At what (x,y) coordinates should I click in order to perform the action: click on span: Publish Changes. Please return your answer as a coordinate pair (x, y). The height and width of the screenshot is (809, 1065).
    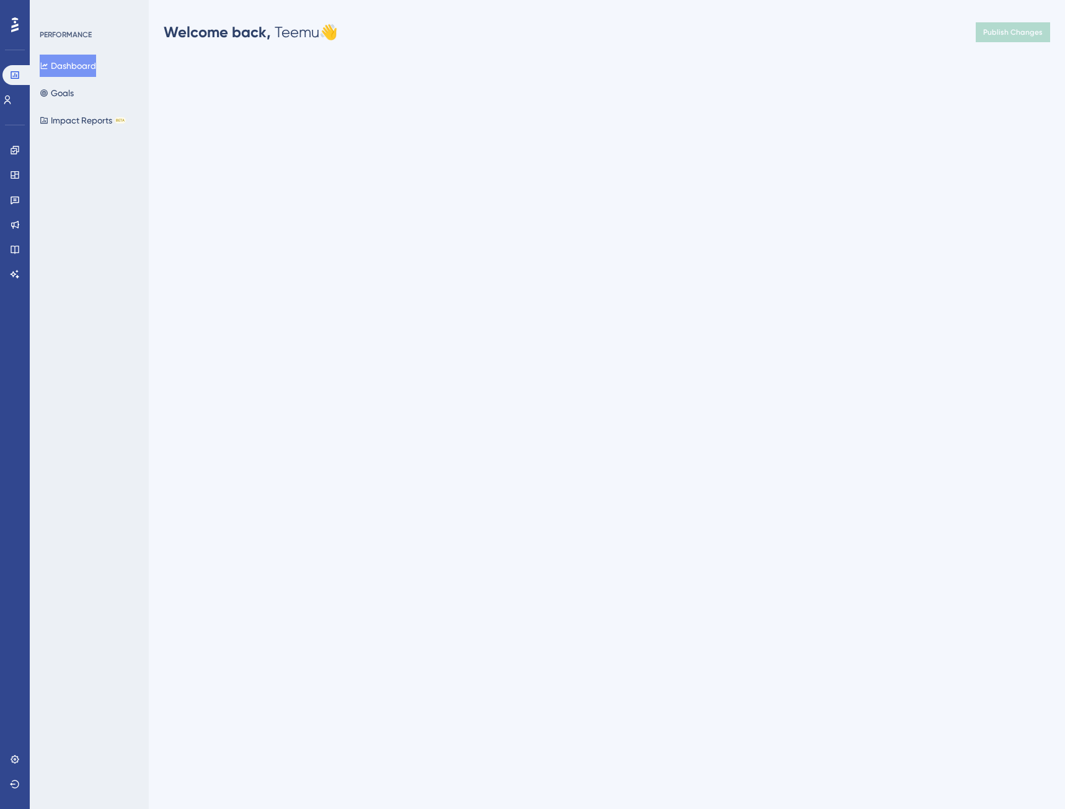
    Looking at the image, I should click on (1013, 32).